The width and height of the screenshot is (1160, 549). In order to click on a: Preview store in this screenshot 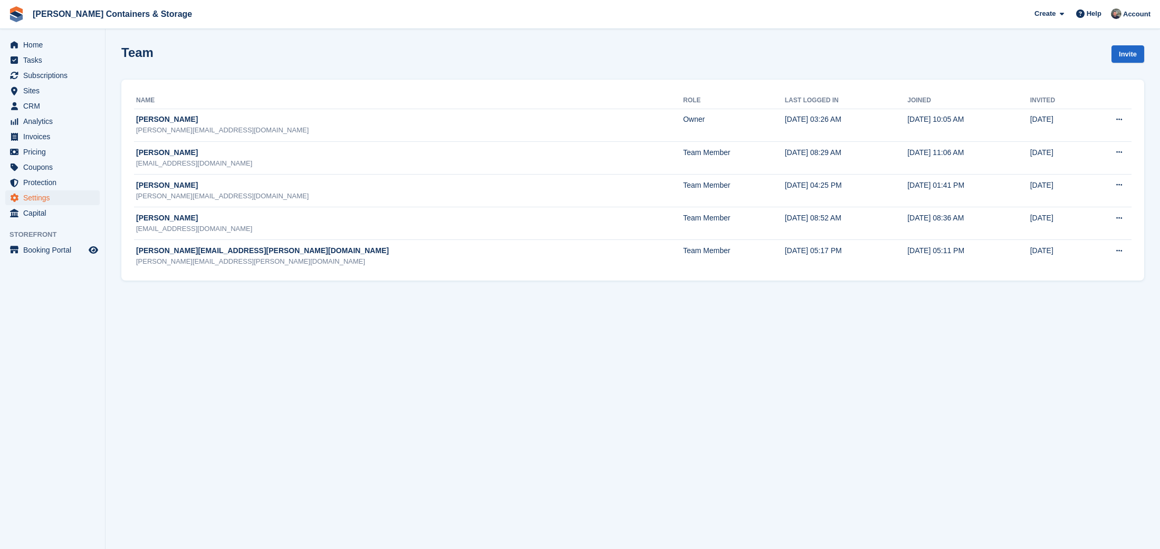, I will do `click(93, 250)`.